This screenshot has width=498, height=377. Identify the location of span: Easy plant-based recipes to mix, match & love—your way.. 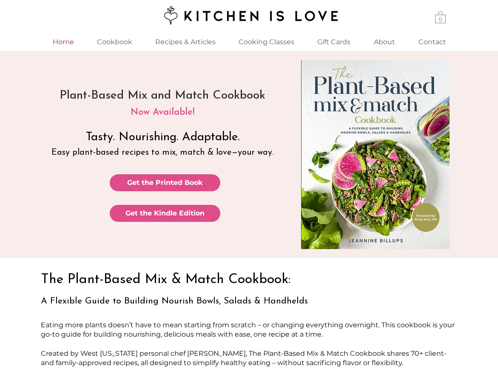
(162, 153).